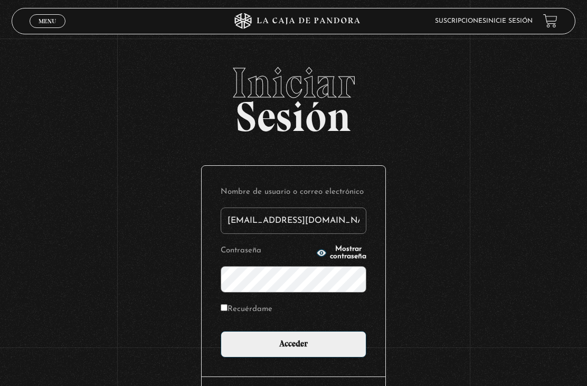 This screenshot has height=386, width=587. I want to click on a: Suscripciones, so click(460, 21).